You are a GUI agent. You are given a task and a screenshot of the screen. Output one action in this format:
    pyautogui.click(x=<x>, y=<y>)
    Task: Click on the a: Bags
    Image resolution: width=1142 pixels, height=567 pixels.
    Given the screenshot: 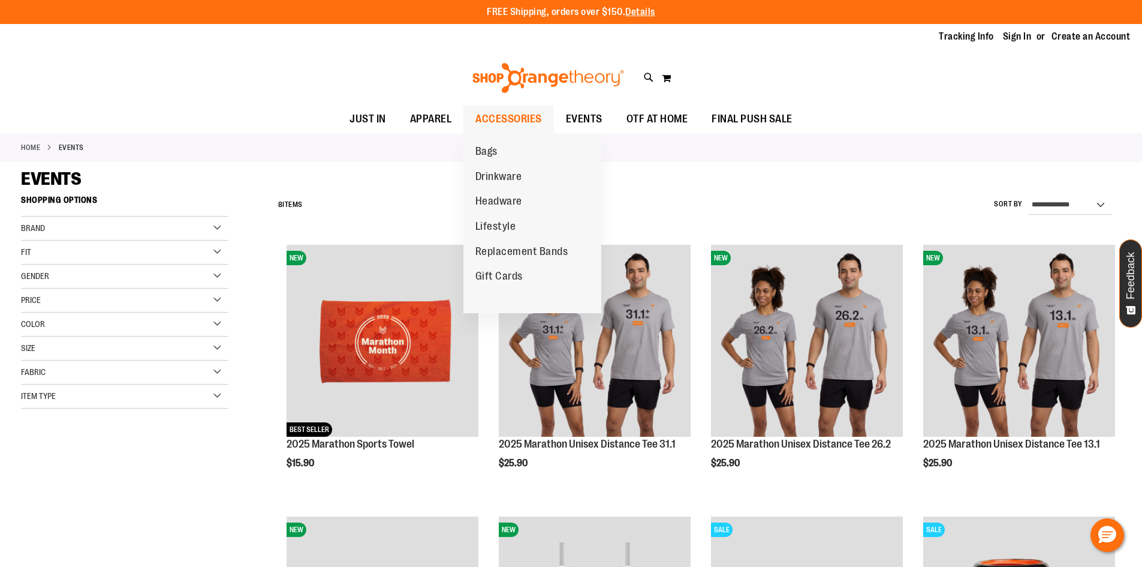 What is the action you would take?
    pyautogui.click(x=486, y=152)
    